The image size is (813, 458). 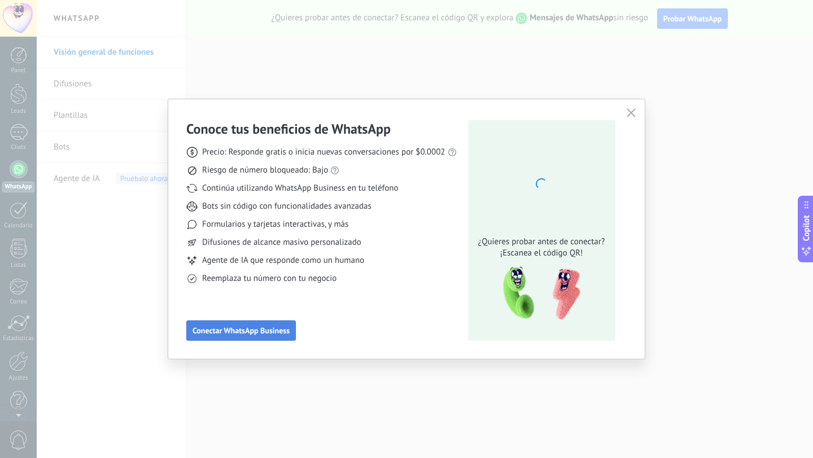 I want to click on h3: Conoce tus beneficios de WhatsApp, so click(x=288, y=129).